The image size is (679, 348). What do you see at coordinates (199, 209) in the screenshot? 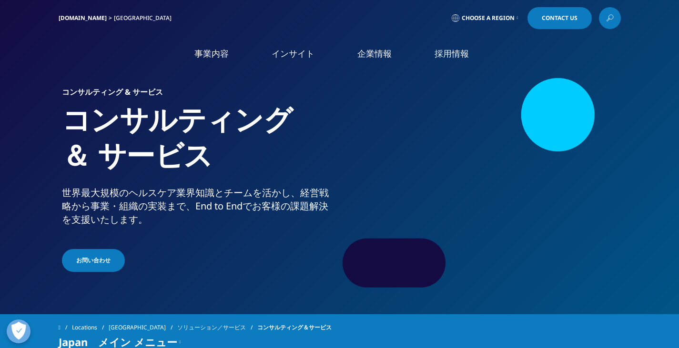
I see `p: 世界最大規模のヘルスケア業界知識とチームを活かし、経営戦略から事業・組織の実装まで、End to Endでお客様の課題解決を支援いたします。` at bounding box center [199, 209].